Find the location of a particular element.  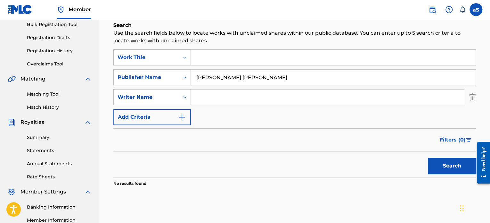

div: Help is located at coordinates (449, 10).